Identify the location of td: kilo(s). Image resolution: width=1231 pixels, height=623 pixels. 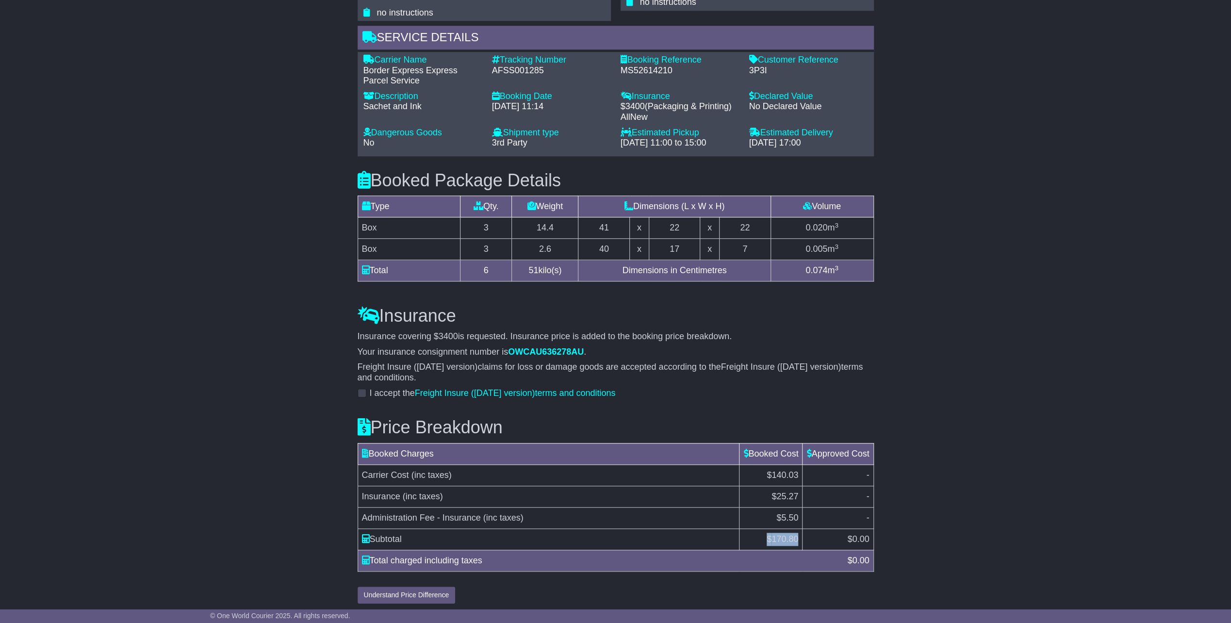
(545, 271).